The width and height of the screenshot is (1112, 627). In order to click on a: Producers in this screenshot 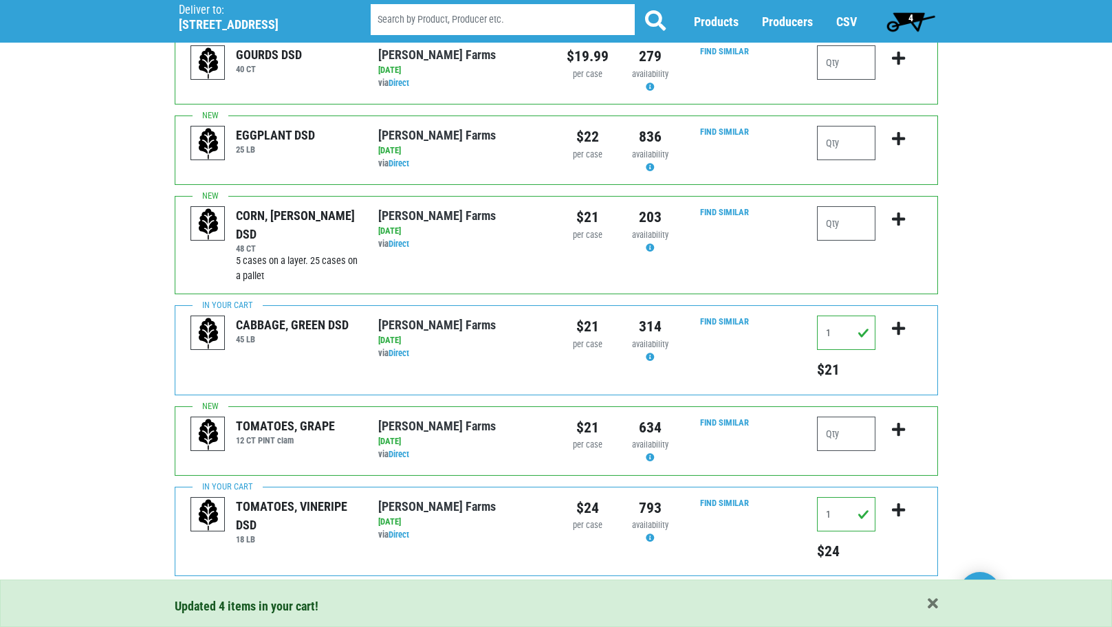, I will do `click(788, 21)`.